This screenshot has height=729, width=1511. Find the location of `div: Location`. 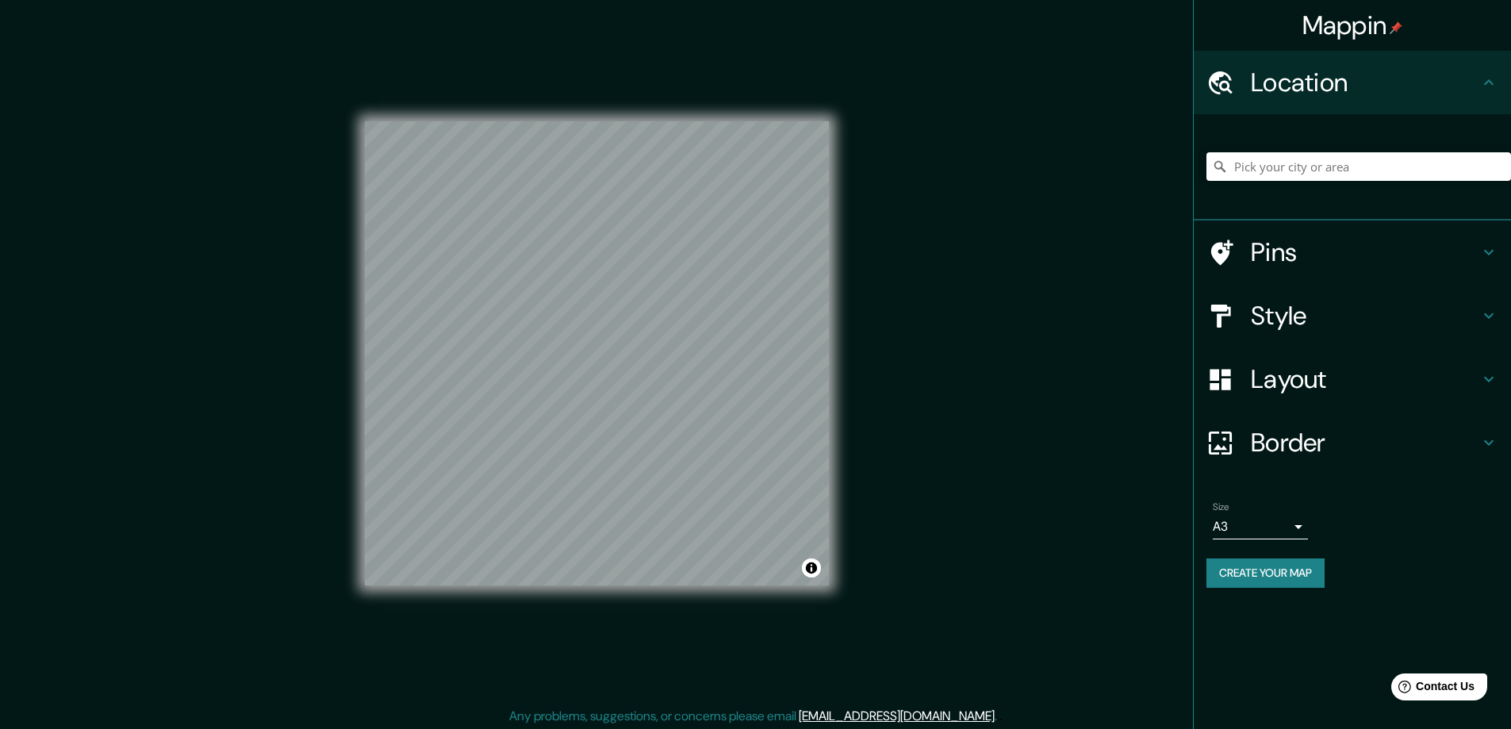

div: Location is located at coordinates (1352, 82).